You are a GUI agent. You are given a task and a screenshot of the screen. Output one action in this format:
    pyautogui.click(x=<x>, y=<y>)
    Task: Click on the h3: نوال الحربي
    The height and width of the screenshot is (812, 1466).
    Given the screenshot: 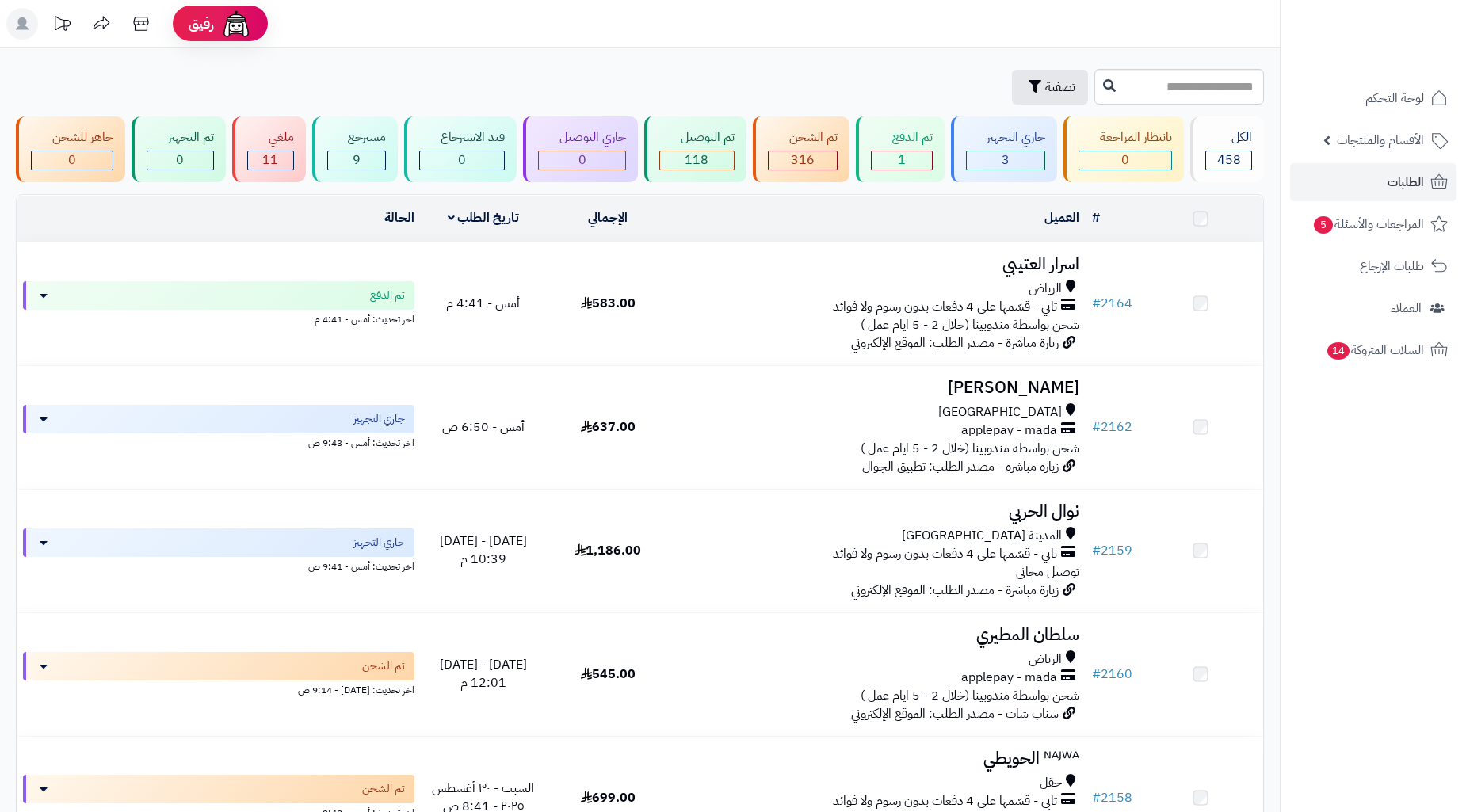 What is the action you would take?
    pyautogui.click(x=878, y=510)
    